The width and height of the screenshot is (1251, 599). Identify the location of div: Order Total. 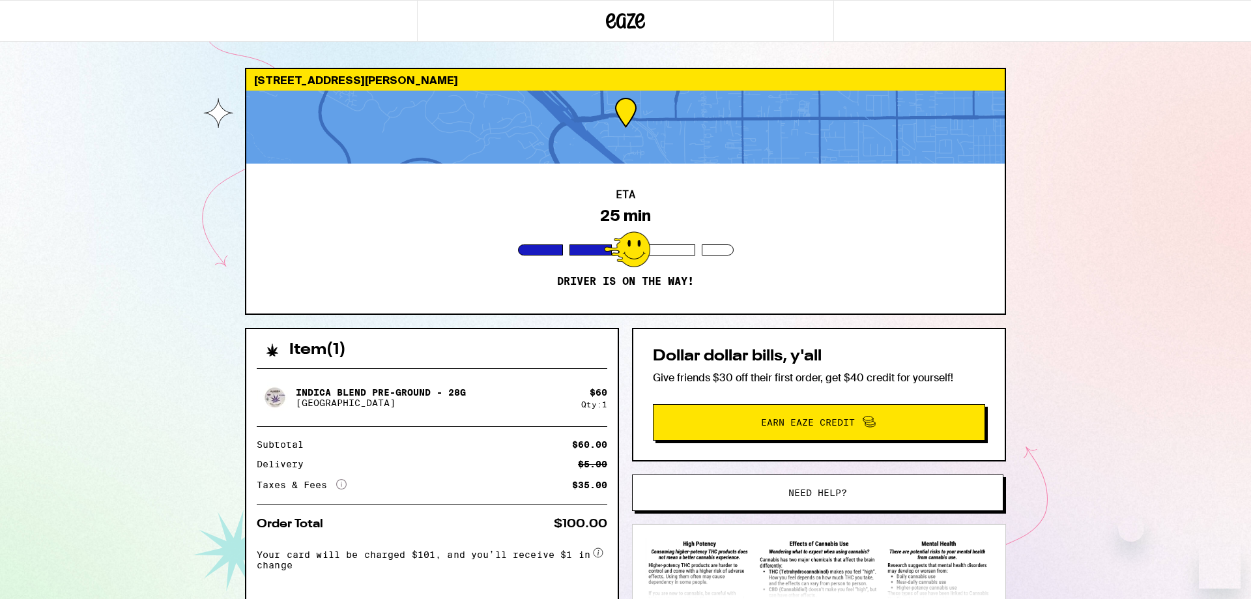
(294, 524).